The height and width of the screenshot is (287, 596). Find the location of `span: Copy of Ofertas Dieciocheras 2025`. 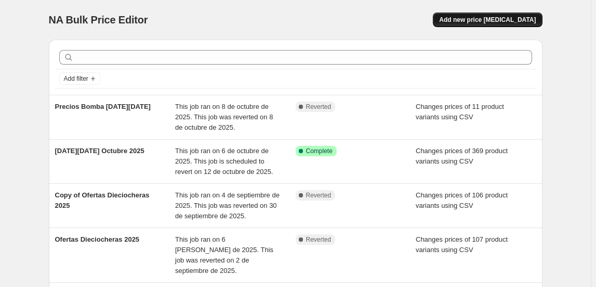

span: Copy of Ofertas Dieciocheras 2025 is located at coordinates (102, 200).